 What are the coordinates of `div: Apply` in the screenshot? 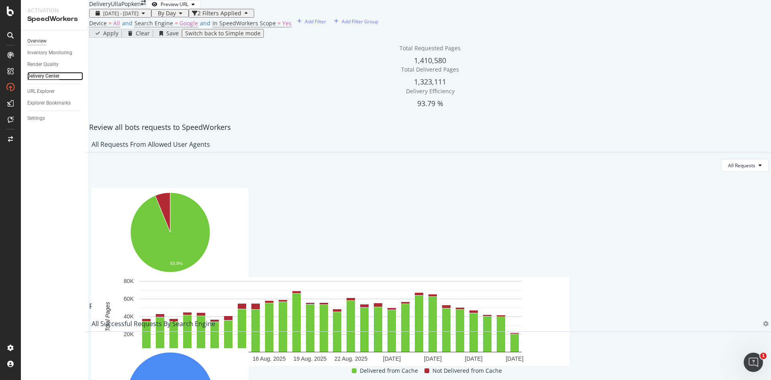 It's located at (111, 33).